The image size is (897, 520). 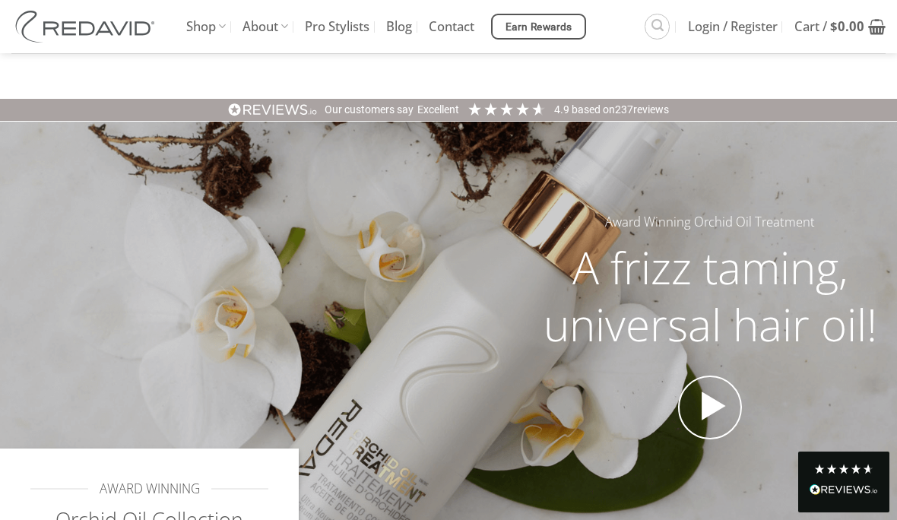 I want to click on div: Our customers say, so click(x=369, y=110).